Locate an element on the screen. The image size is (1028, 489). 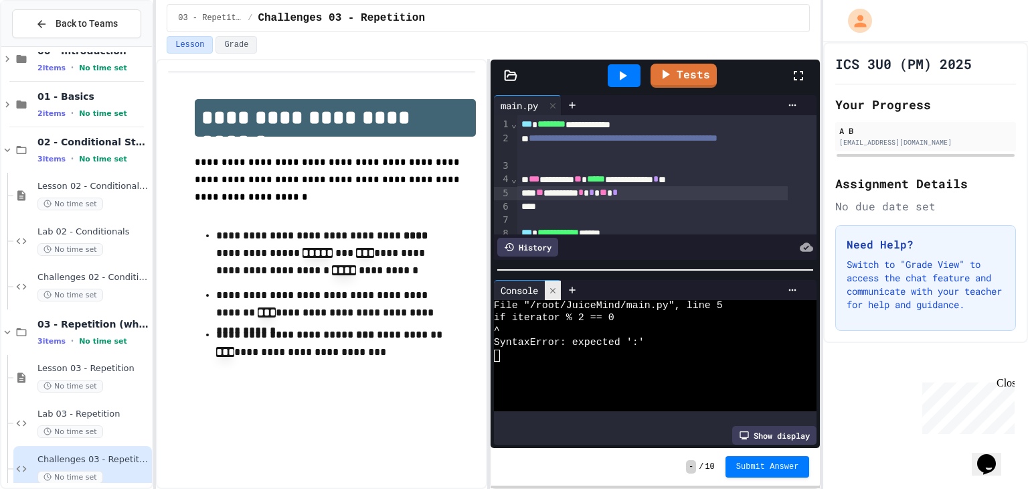
button: Submit Answer is located at coordinates (768, 467).